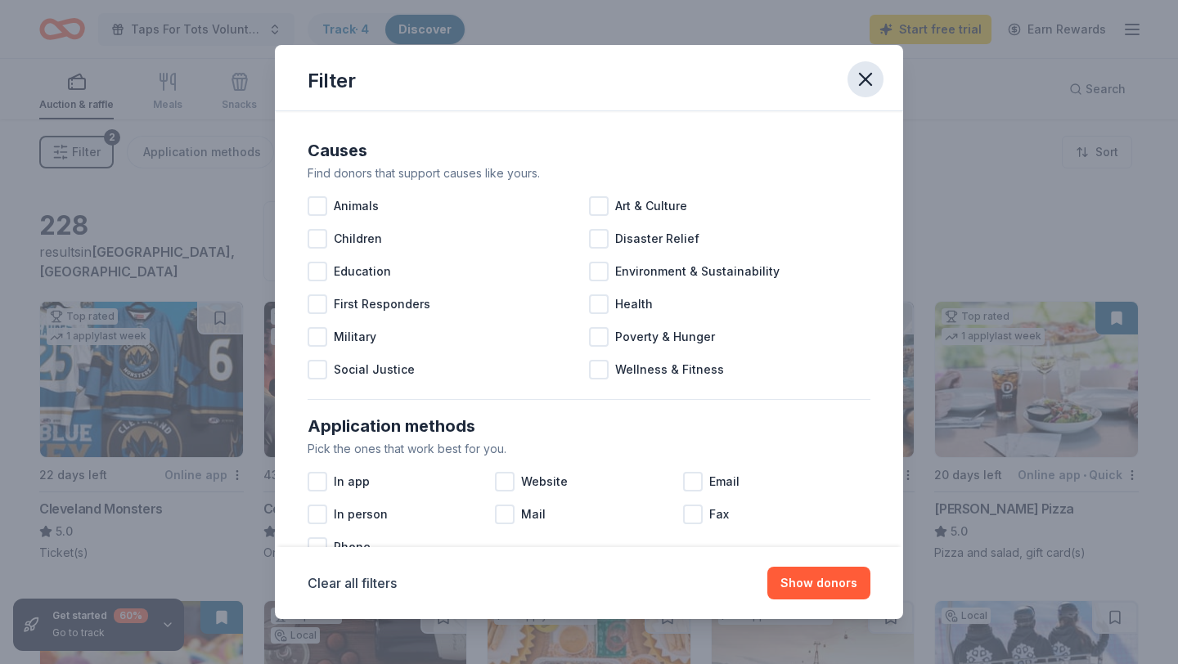 The height and width of the screenshot is (664, 1178). I want to click on div: Application methods, so click(589, 426).